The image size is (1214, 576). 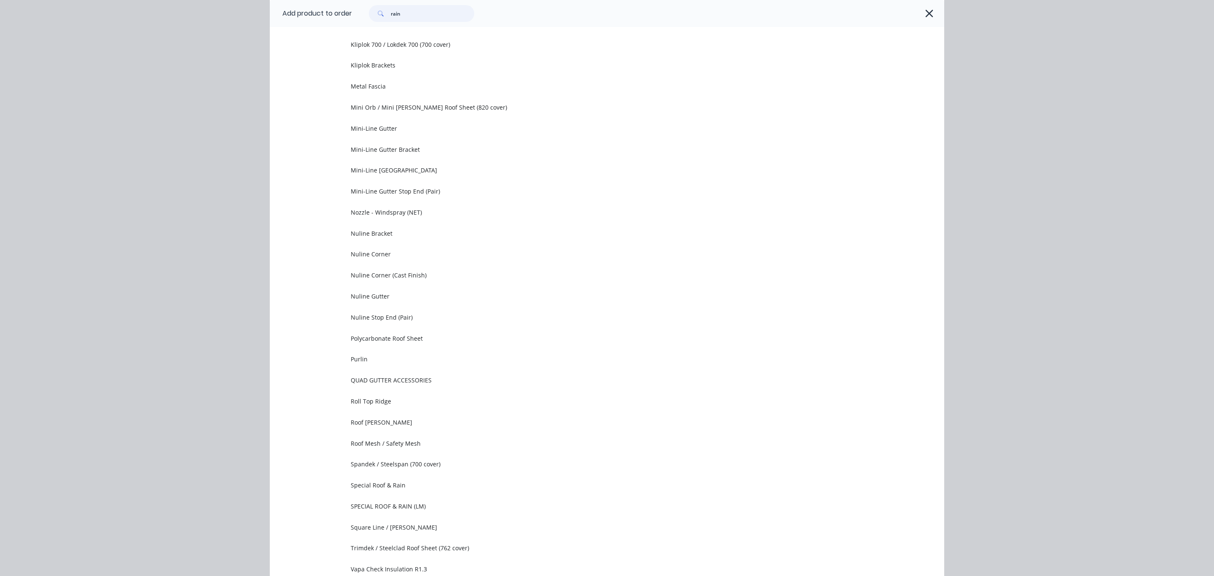 What do you see at coordinates (588, 548) in the screenshot?
I see `span: Trimdek / Steelclad Roof Sheet (762 cover)` at bounding box center [588, 548].